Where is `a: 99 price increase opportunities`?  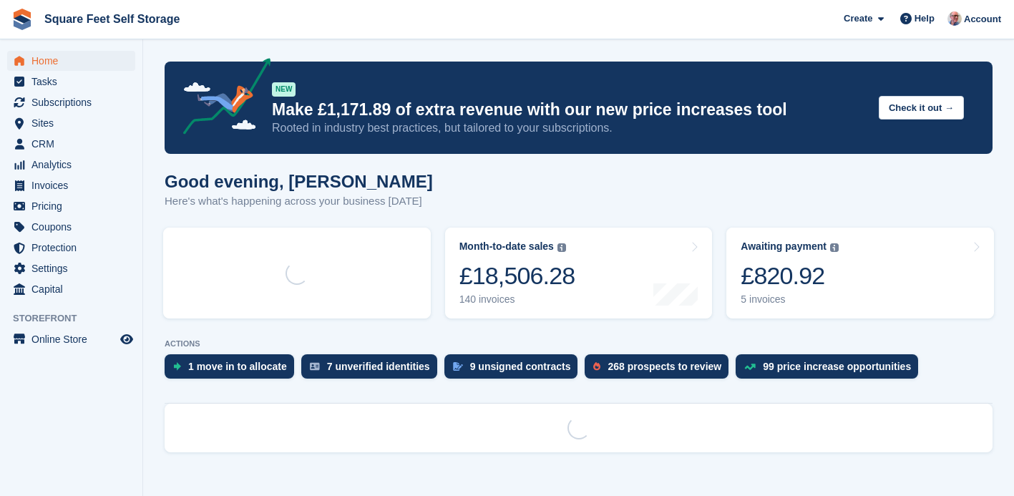
a: 99 price increase opportunities is located at coordinates (830, 370).